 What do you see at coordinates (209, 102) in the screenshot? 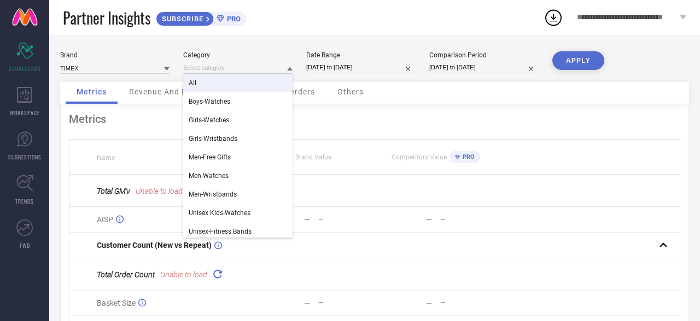
I see `span: Boys-Watches` at bounding box center [209, 102].